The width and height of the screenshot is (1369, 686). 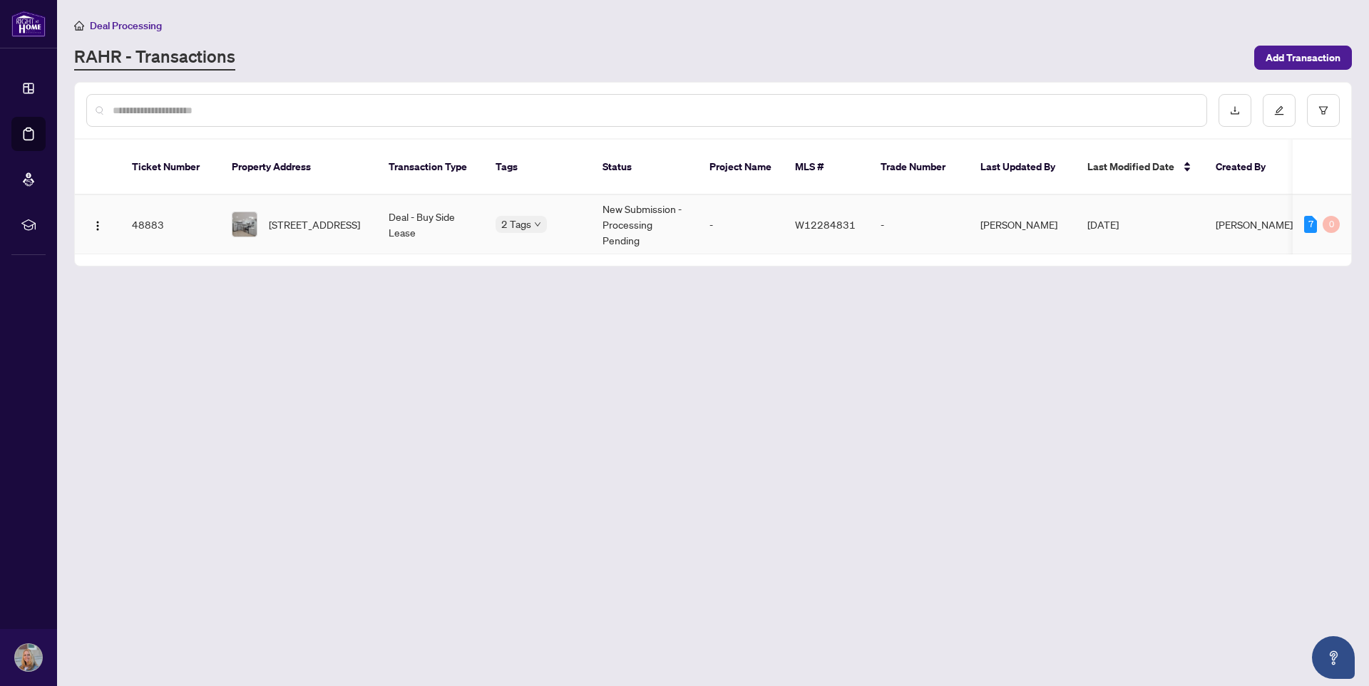 What do you see at coordinates (98, 225) in the screenshot?
I see `button: Logo` at bounding box center [98, 225].